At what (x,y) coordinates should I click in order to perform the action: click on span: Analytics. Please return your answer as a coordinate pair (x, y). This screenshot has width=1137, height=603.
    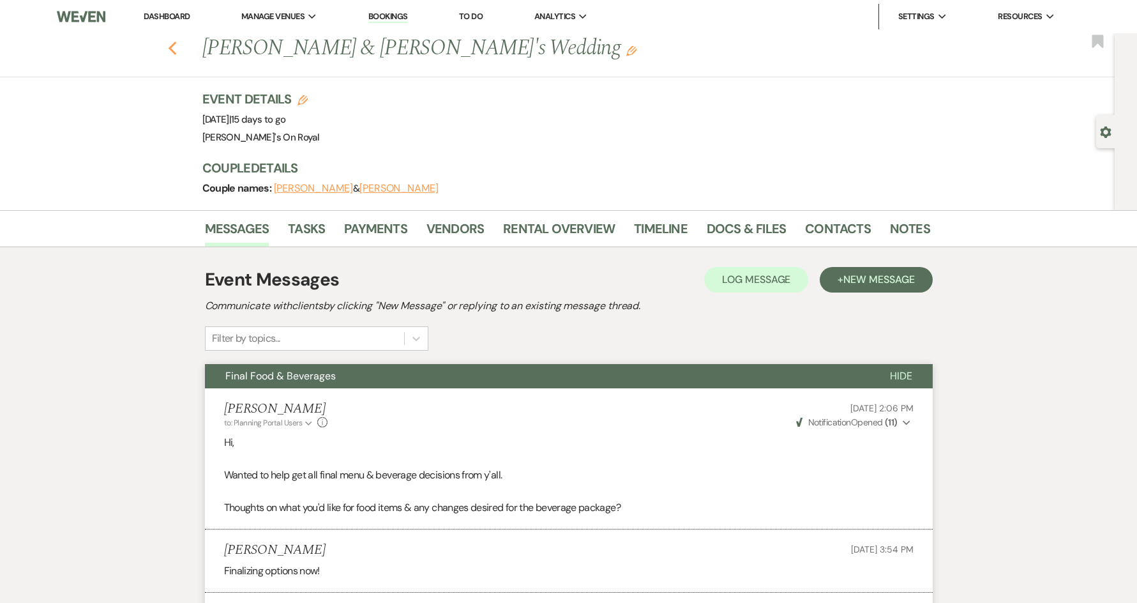
    Looking at the image, I should click on (555, 17).